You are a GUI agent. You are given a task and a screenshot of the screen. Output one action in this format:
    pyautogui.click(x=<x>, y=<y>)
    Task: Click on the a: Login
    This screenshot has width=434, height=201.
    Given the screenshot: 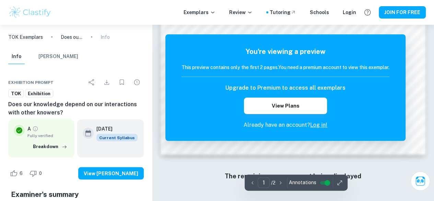 What is the action you would take?
    pyautogui.click(x=349, y=12)
    